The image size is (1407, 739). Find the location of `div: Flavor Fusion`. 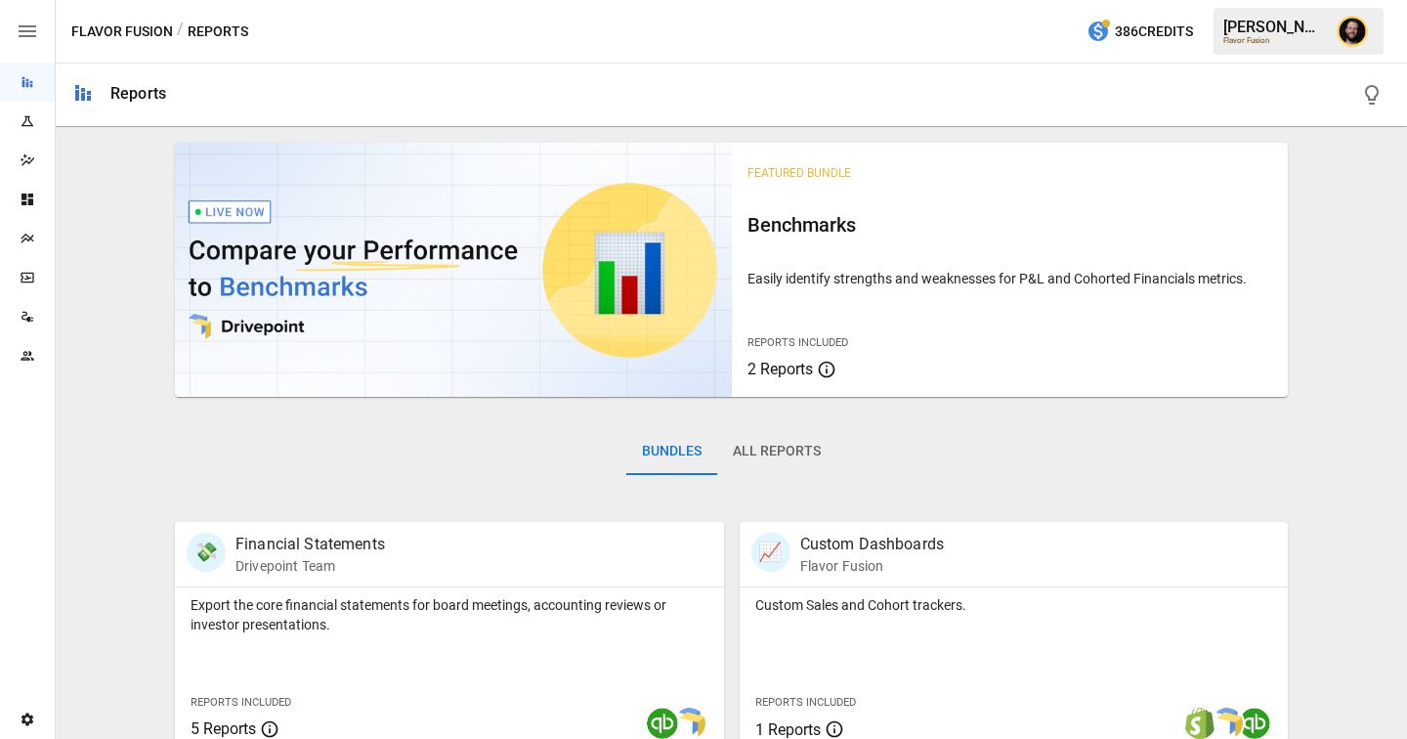

div: Flavor Fusion is located at coordinates (1274, 40).